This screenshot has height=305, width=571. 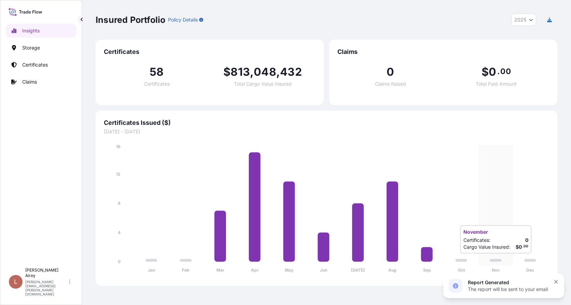 What do you see at coordinates (31, 31) in the screenshot?
I see `p: Insights` at bounding box center [31, 31].